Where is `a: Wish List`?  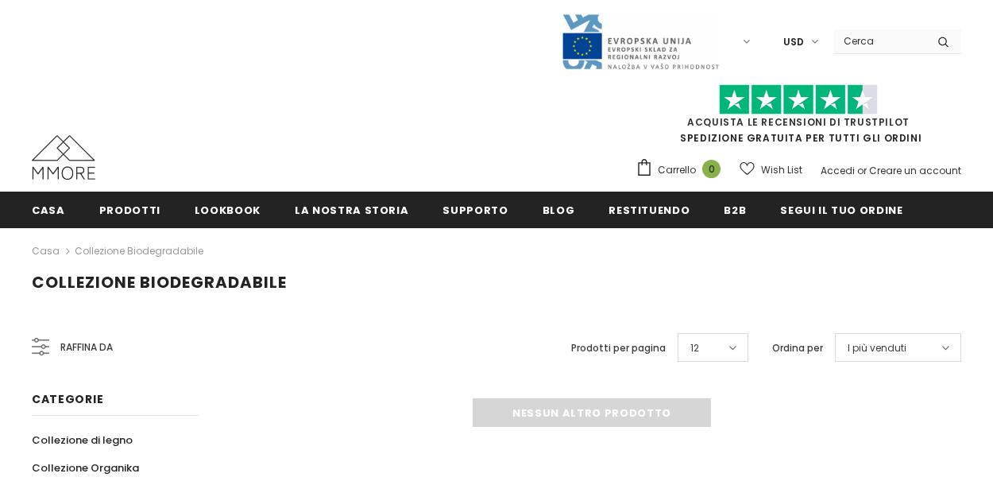
a: Wish List is located at coordinates (771, 169).